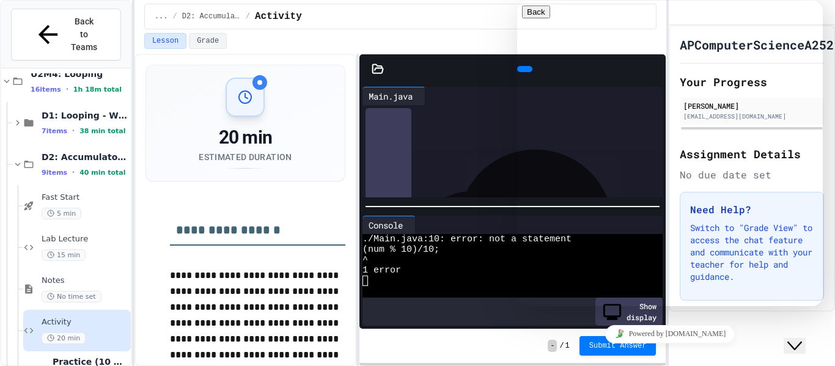  What do you see at coordinates (388, 232) in the screenshot?
I see `div: History` at bounding box center [388, 232].